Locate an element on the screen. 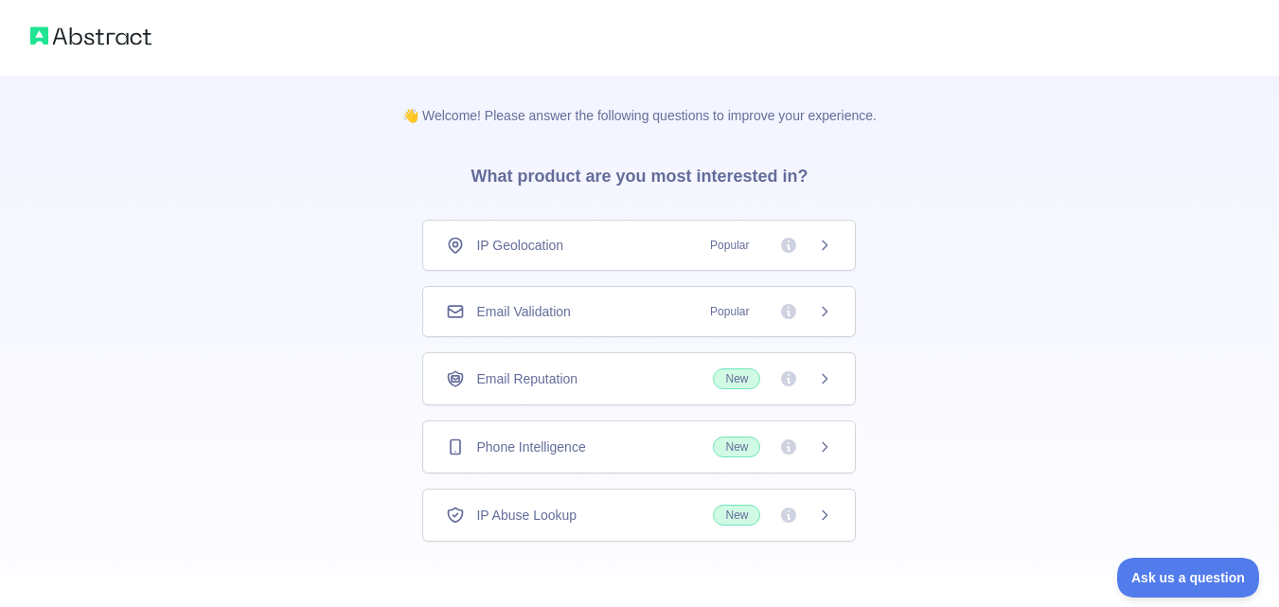  span: IP Geolocation is located at coordinates (520, 245).